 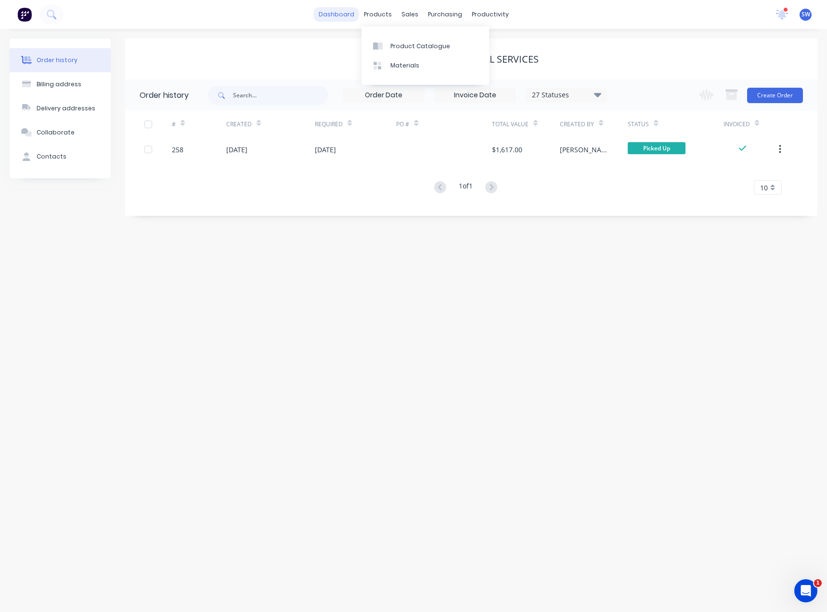 What do you see at coordinates (59, 84) in the screenshot?
I see `div: Billing address` at bounding box center [59, 84].